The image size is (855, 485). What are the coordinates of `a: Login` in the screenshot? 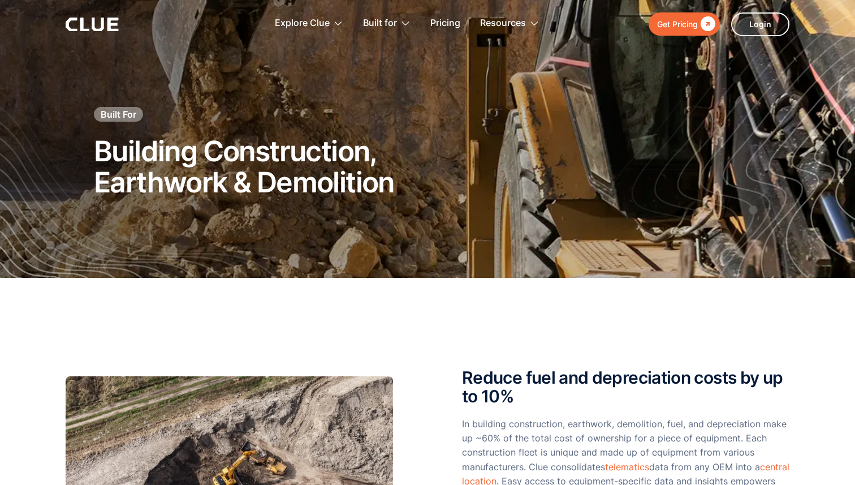 It's located at (760, 24).